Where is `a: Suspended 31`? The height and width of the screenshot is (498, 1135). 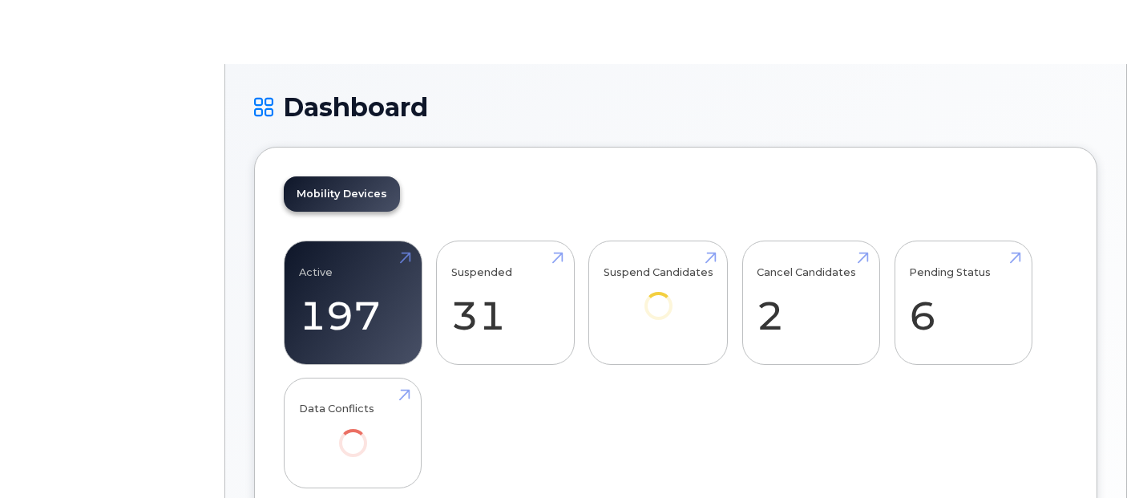
a: Suspended 31 is located at coordinates (505, 303).